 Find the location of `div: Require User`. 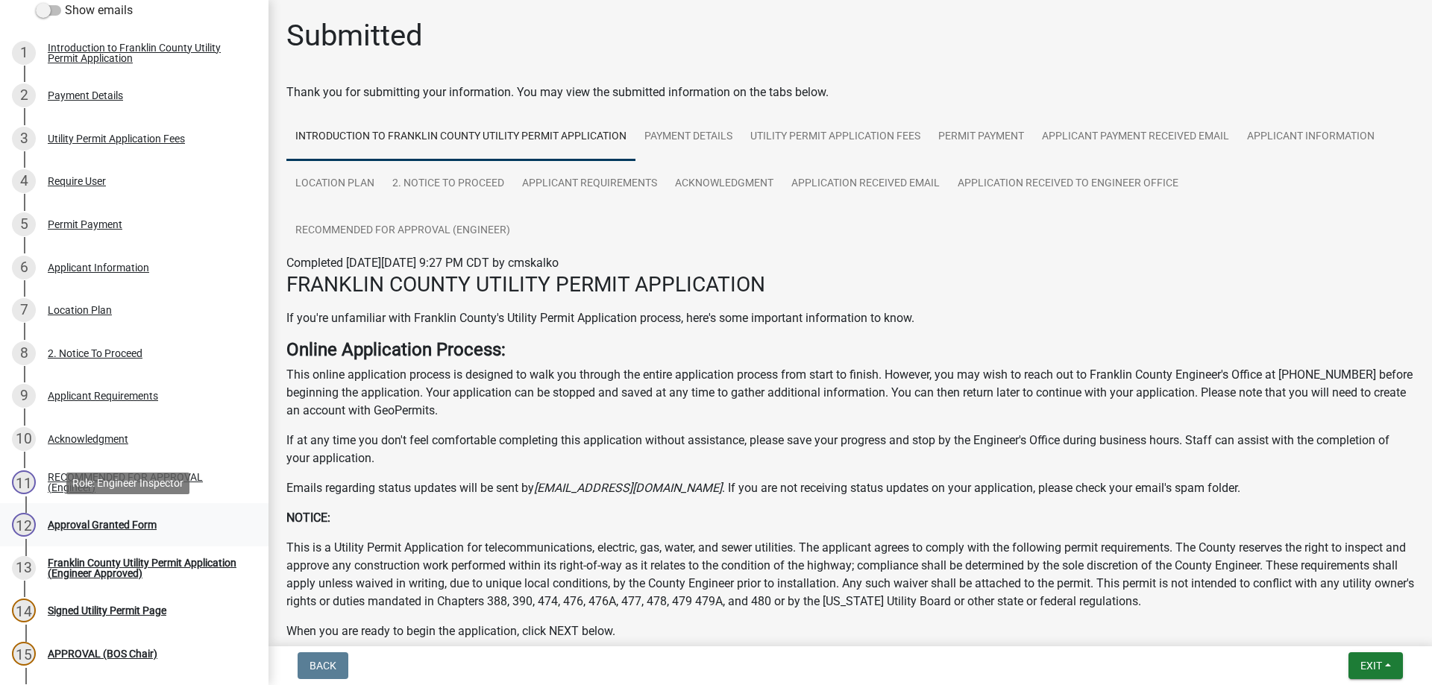

div: Require User is located at coordinates (77, 181).